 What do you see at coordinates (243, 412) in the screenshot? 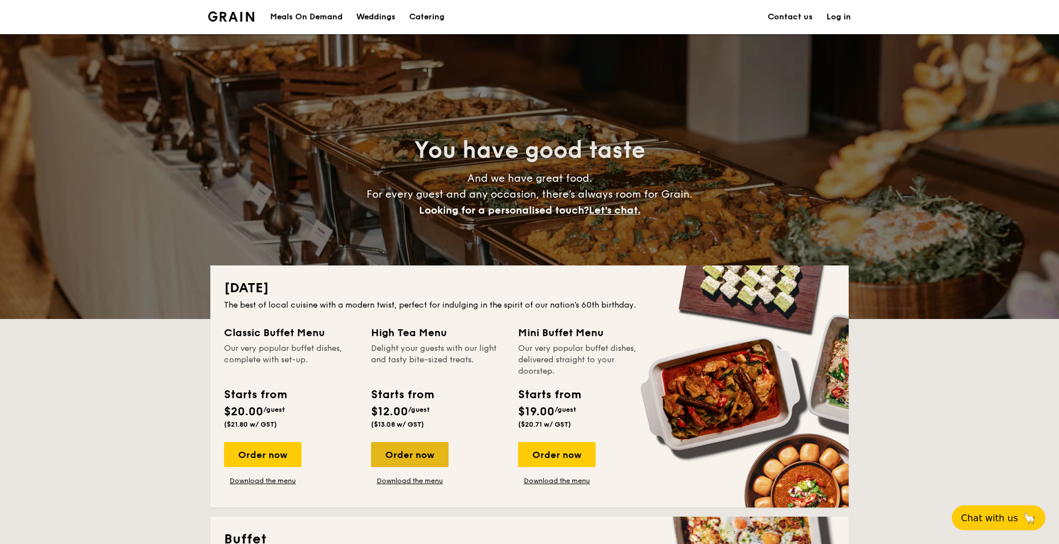
I see `span: $20.00` at bounding box center [243, 412].